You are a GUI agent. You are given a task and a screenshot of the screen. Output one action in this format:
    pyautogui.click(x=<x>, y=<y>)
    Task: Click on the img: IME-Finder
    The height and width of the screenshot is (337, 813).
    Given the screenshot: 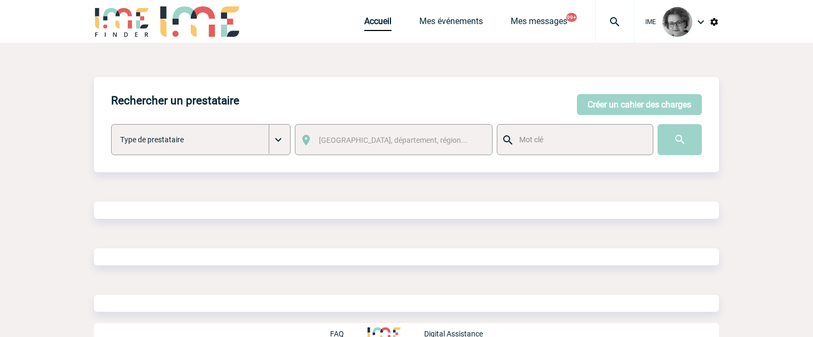 What is the action you would take?
    pyautogui.click(x=122, y=21)
    